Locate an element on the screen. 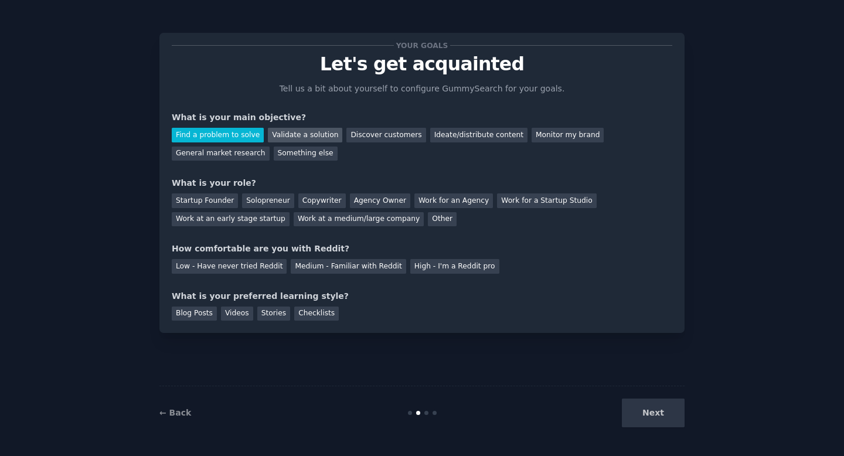  div: Work for a Startup Studio is located at coordinates (547, 201).